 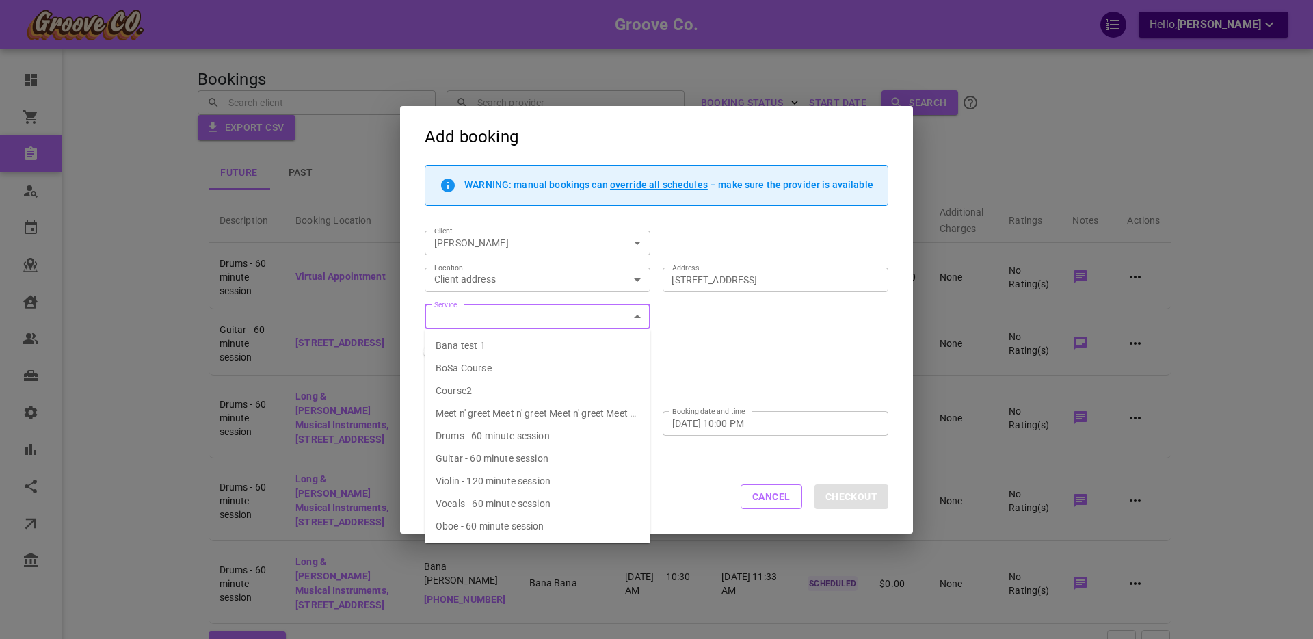 I want to click on label: Booking date and time, so click(x=709, y=411).